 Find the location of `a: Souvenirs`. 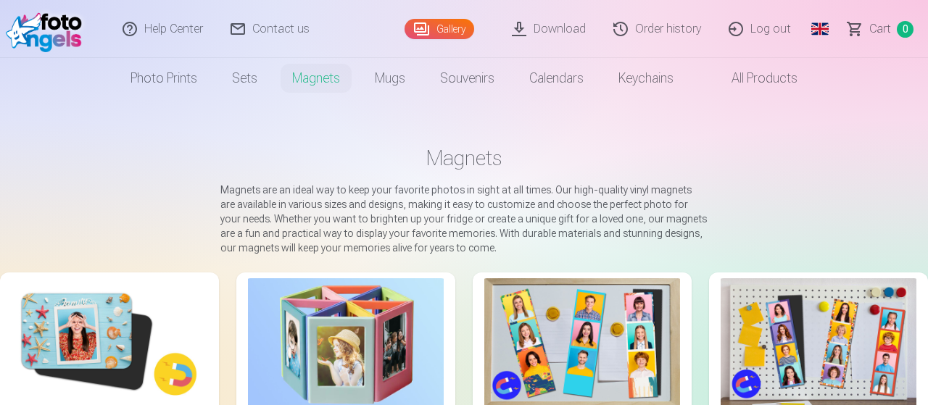

a: Souvenirs is located at coordinates (467, 78).